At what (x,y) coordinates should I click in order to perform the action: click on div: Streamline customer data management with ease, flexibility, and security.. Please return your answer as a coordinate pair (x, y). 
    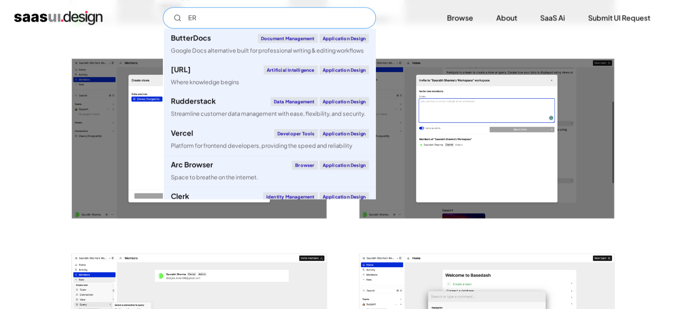
    Looking at the image, I should click on (268, 113).